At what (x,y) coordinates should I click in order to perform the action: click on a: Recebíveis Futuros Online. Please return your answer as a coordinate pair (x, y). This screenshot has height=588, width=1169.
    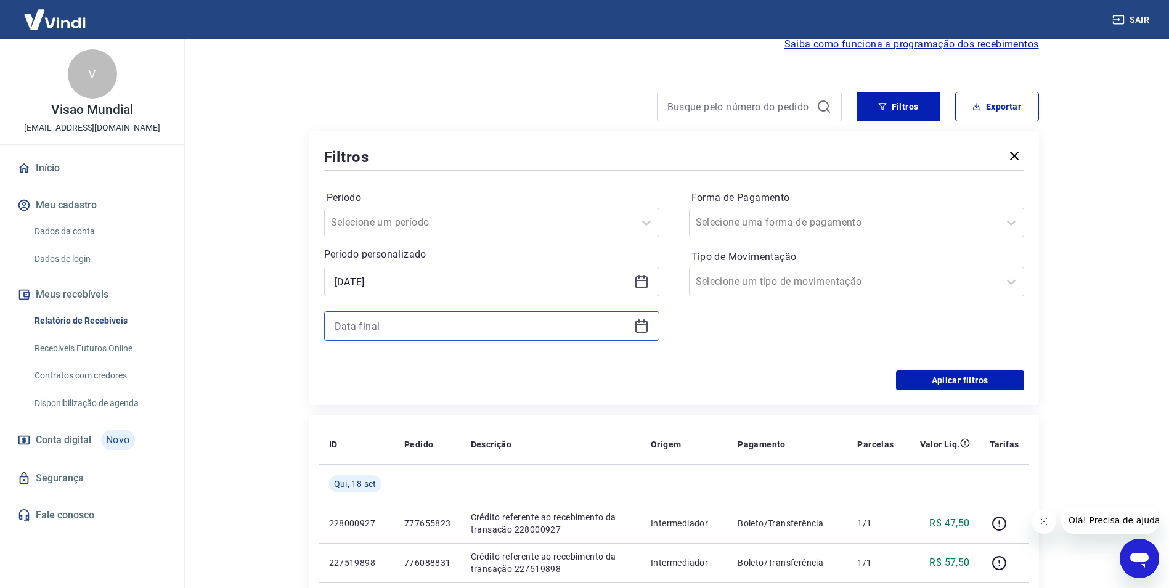
    Looking at the image, I should click on (99, 348).